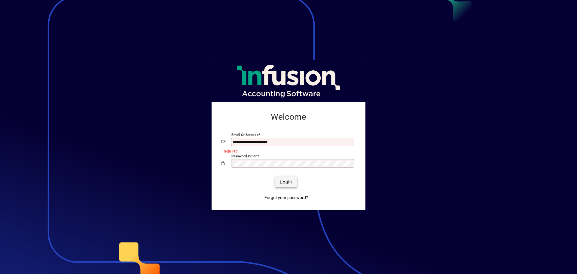  What do you see at coordinates (286, 198) in the screenshot?
I see `a: Forgot your password?` at bounding box center [286, 198].